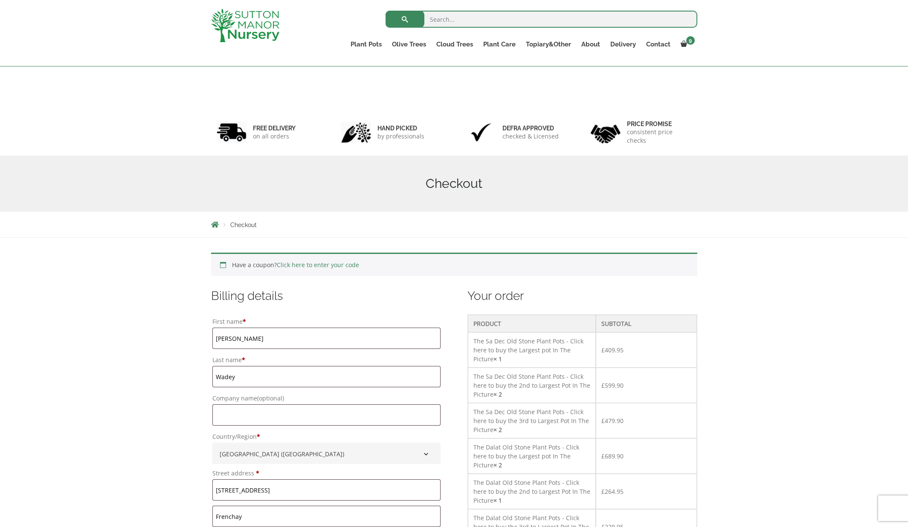  Describe the element at coordinates (658, 44) in the screenshot. I see `a: Contact` at that location.